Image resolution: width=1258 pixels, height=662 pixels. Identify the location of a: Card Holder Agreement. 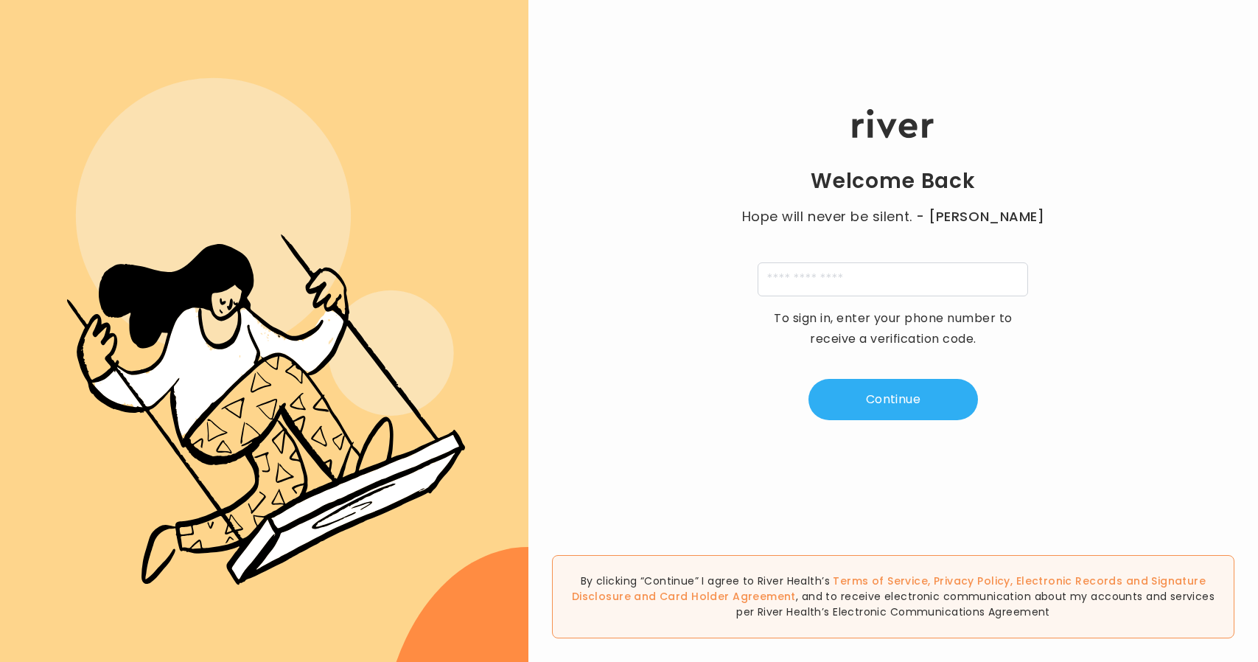
(727, 596).